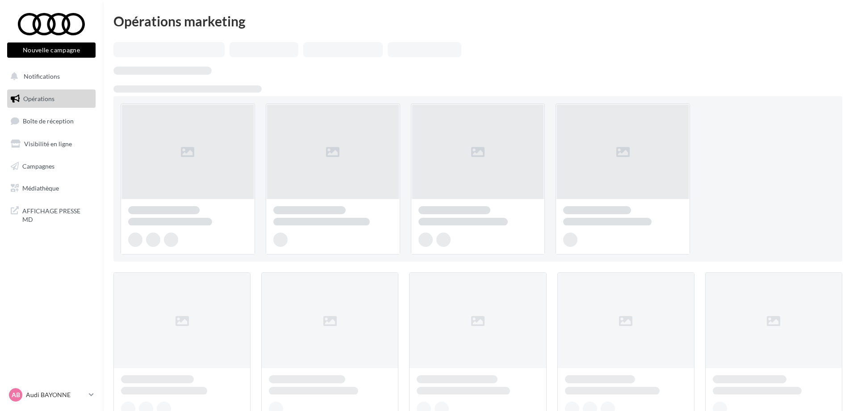 This screenshot has width=853, height=411. I want to click on span: Médiathèque, so click(41, 188).